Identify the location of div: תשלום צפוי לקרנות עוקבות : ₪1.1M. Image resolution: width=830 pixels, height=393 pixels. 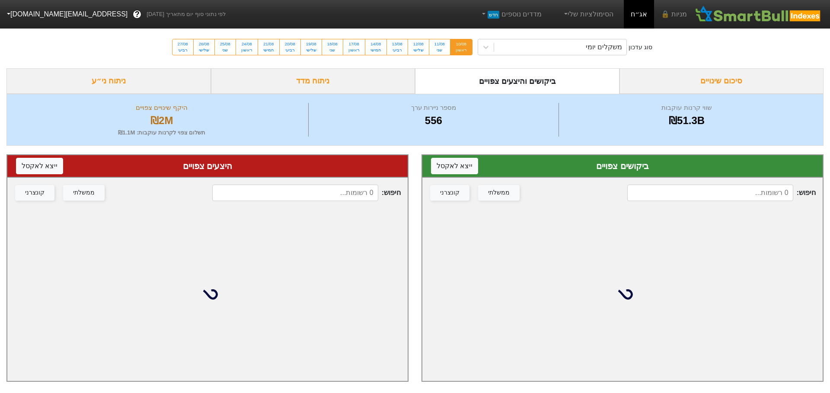
(162, 133).